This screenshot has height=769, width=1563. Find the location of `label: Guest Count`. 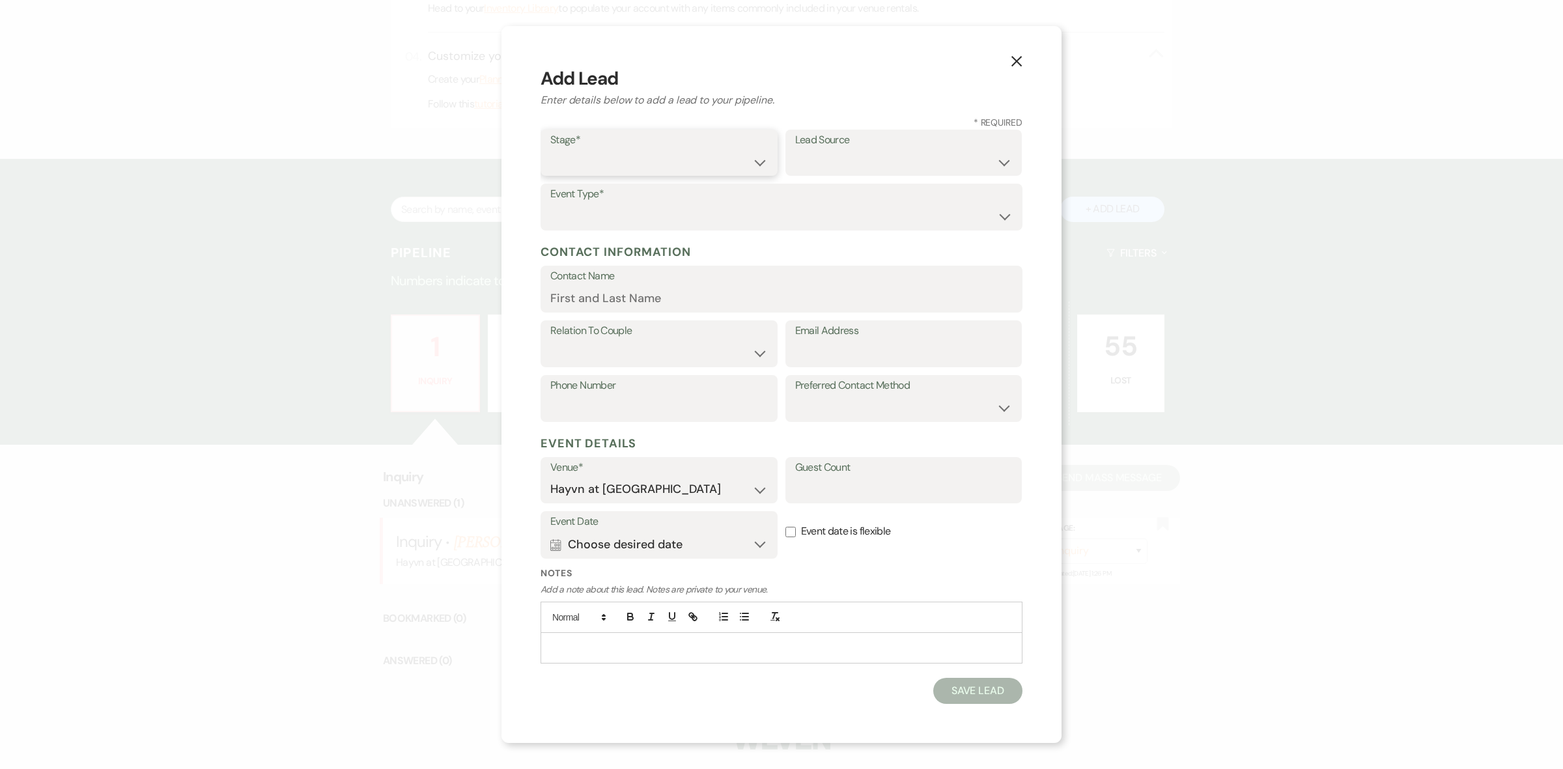

label: Guest Count is located at coordinates (904, 468).